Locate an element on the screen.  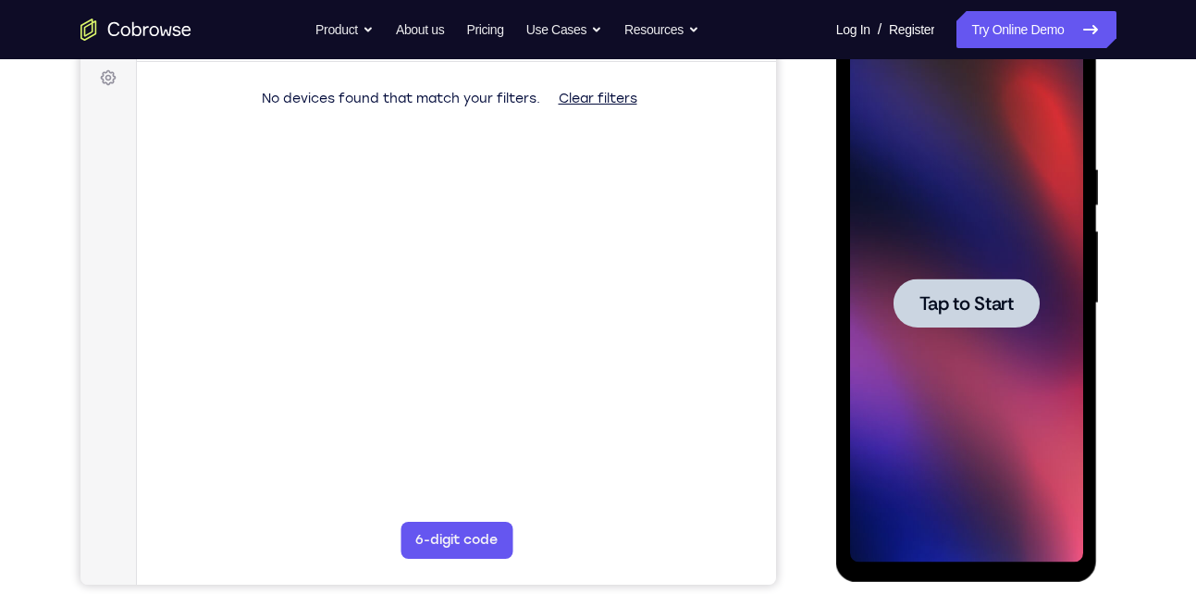
a: Go to the home page is located at coordinates (136, 30).